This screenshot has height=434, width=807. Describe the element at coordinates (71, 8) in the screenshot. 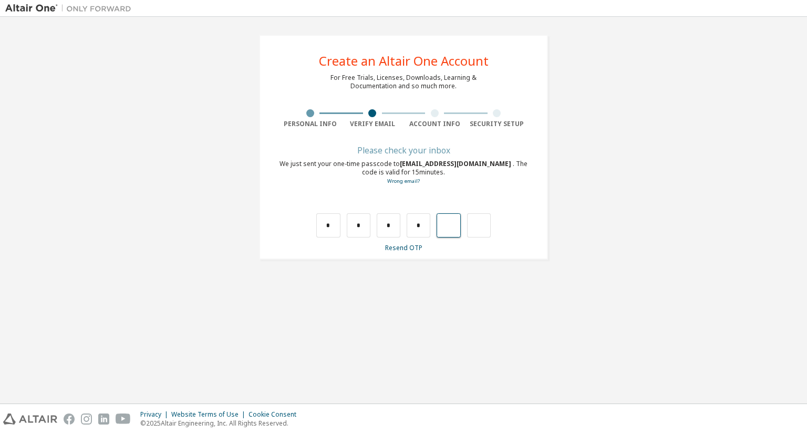

I see `img: Altair One` at that location.